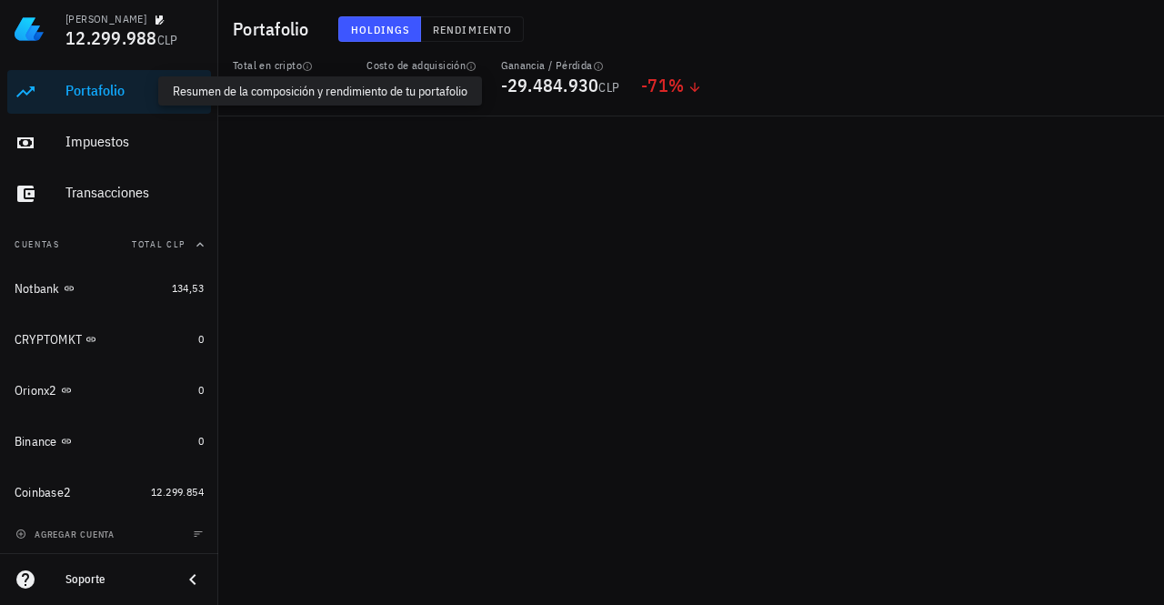 Image resolution: width=1164 pixels, height=605 pixels. I want to click on span: -29.484.930, so click(550, 85).